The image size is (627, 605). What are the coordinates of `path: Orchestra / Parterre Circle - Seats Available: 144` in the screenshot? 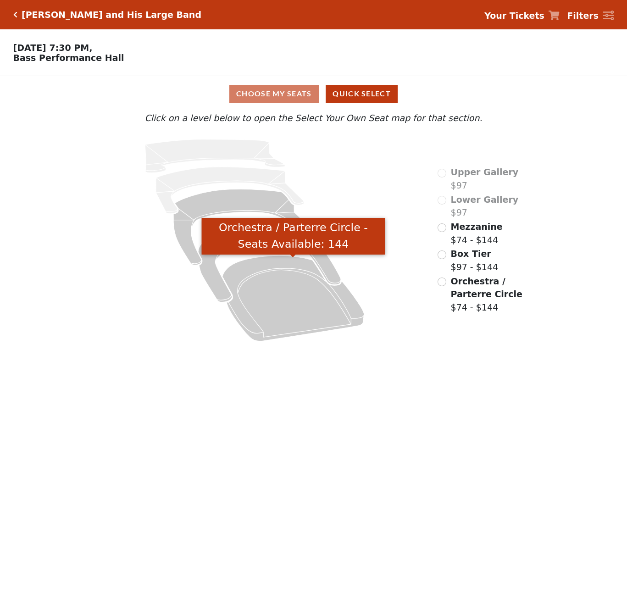 It's located at (293, 298).